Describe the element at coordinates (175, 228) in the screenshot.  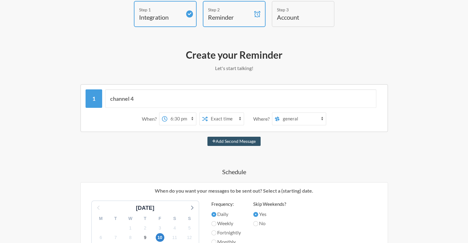
I see `span: Tuesday 4 November 2025` at that location.